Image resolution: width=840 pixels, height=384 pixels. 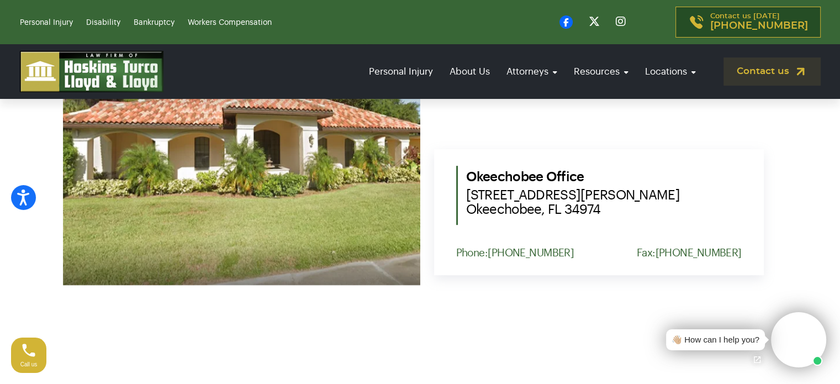 What do you see at coordinates (154, 23) in the screenshot?
I see `a: Bankruptcy` at bounding box center [154, 23].